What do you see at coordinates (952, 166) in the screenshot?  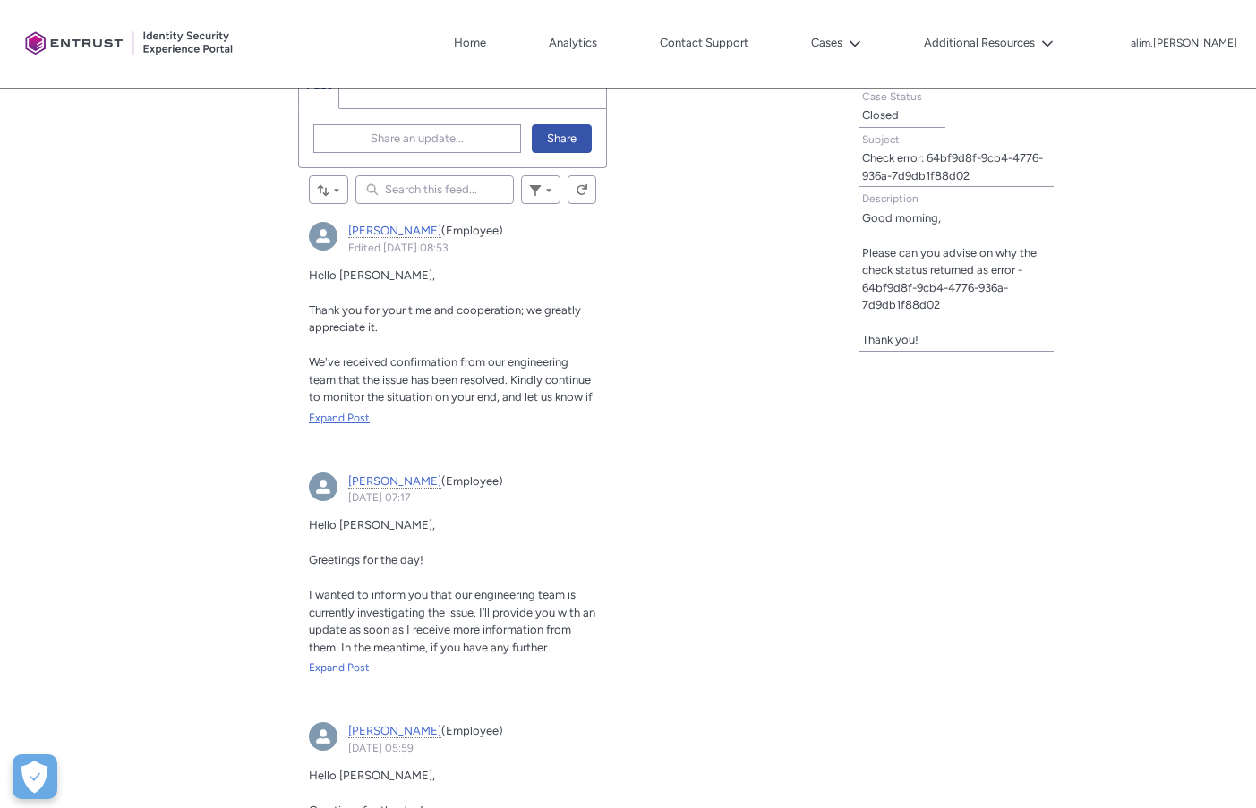 I see `lightning-formatted-text: Check error: 64bf9d8f-9cb4-4776-936a-7d9db1f88d02` at bounding box center [952, 166].